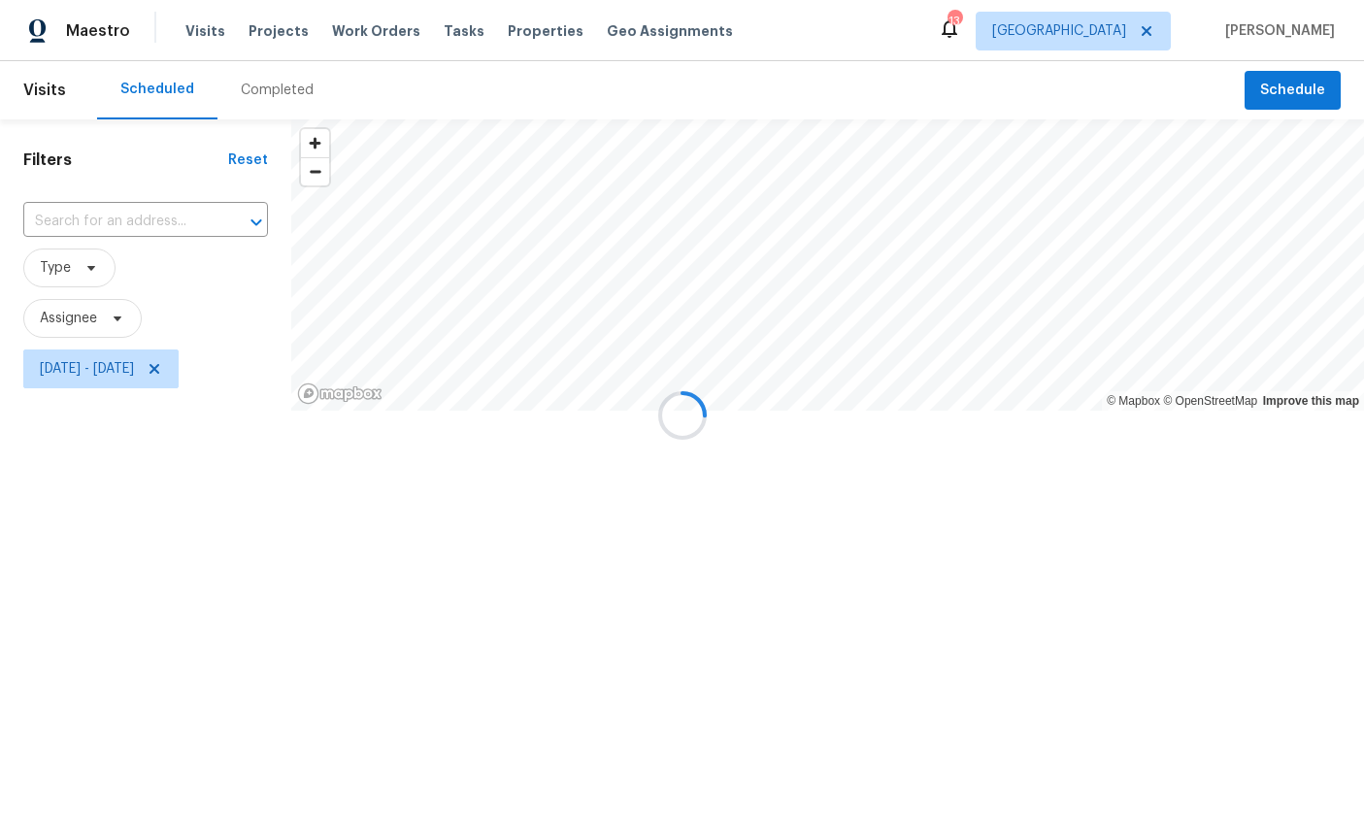 This screenshot has height=830, width=1364. I want to click on div: 13, so click(955, 21).